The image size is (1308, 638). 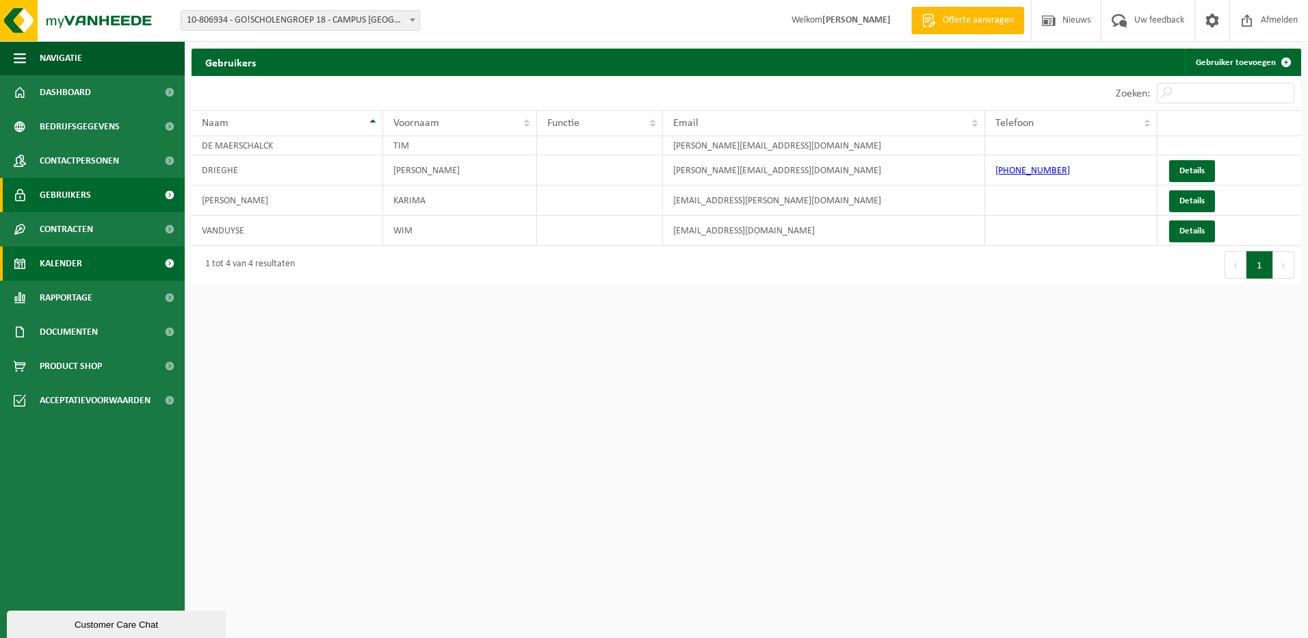 What do you see at coordinates (66, 298) in the screenshot?
I see `span: Rapportage` at bounding box center [66, 298].